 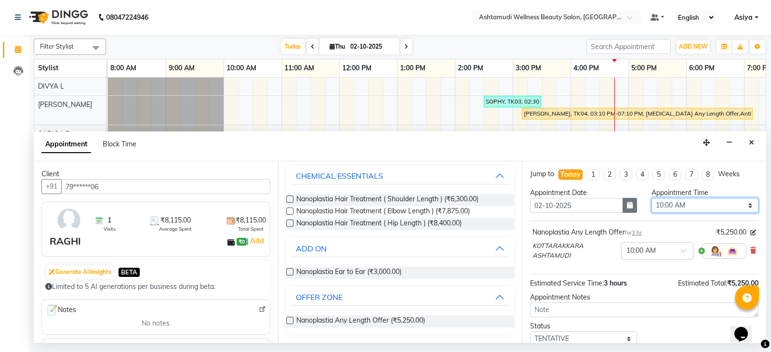 What do you see at coordinates (633, 233) in the screenshot?
I see `small: for` at bounding box center [633, 233].